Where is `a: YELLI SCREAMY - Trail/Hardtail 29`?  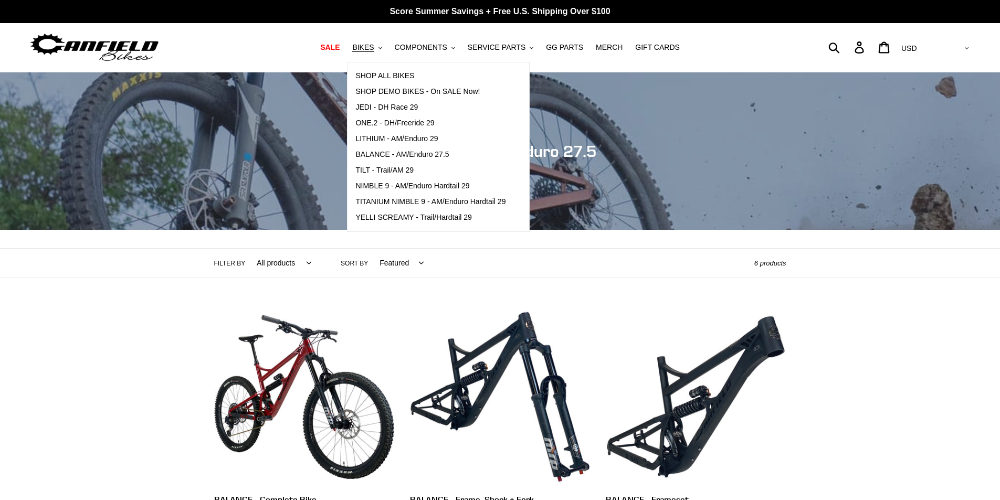
a: YELLI SCREAMY - Trail/Hardtail 29 is located at coordinates (430, 218).